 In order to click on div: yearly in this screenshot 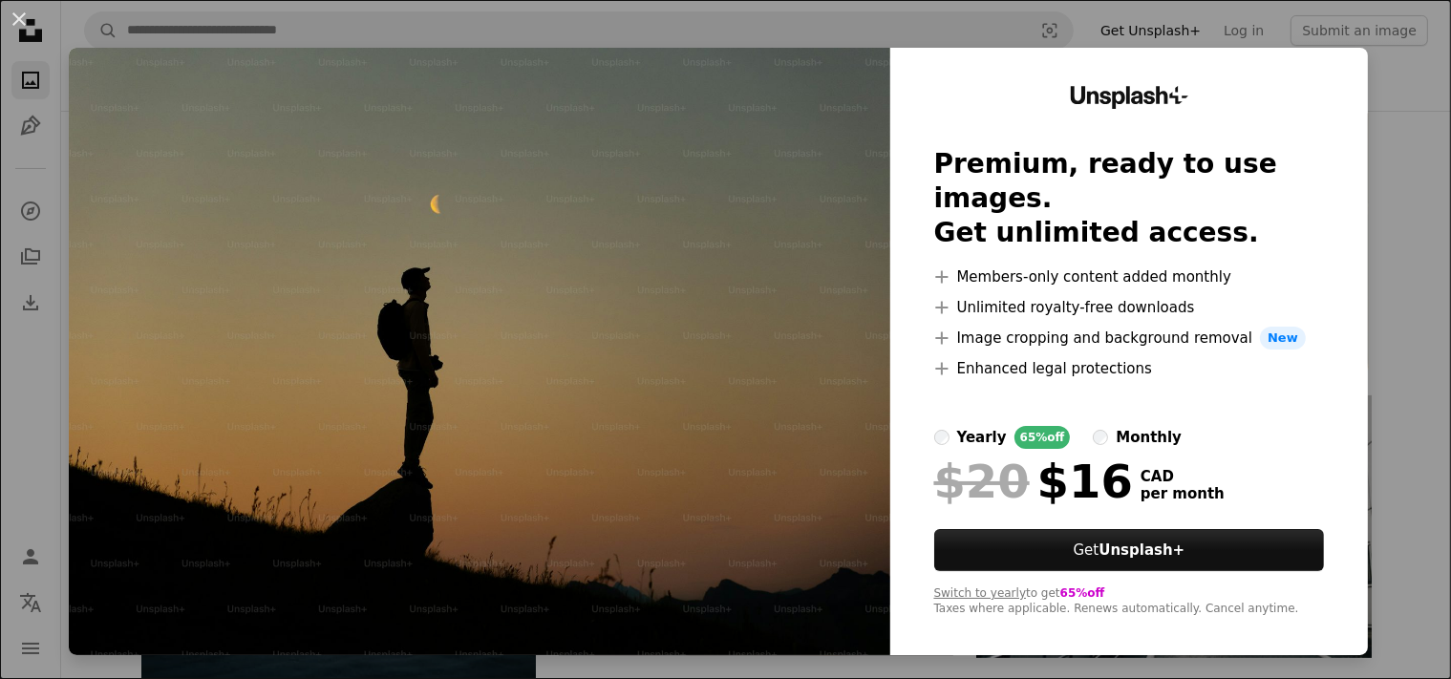, I will do `click(982, 437)`.